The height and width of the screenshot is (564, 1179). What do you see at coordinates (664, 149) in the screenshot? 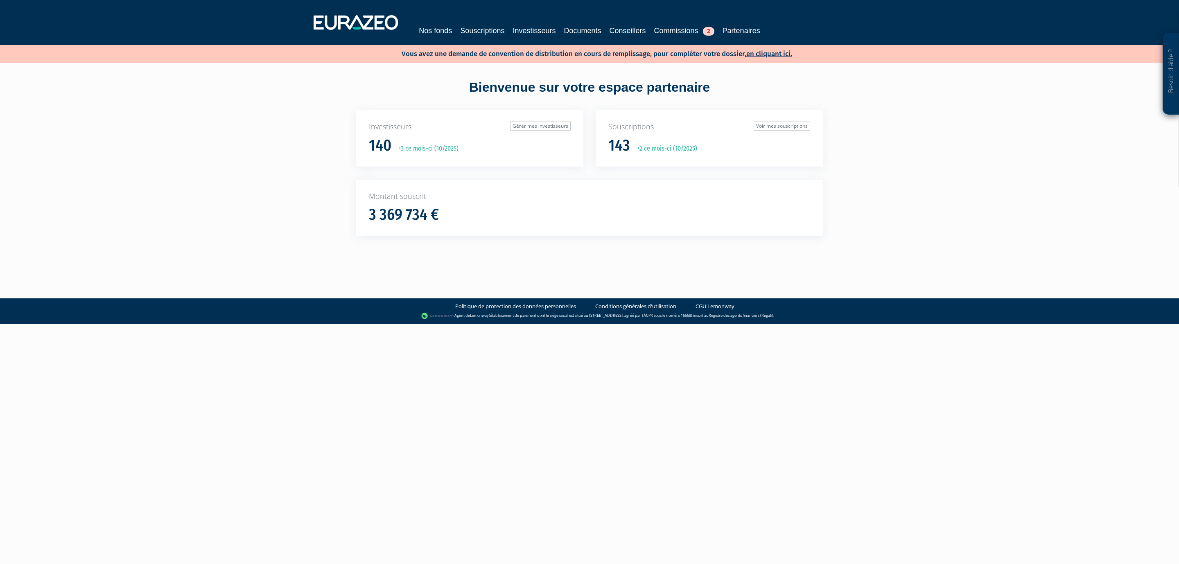
I see `p: +2 ce mois-ci (10/2025)` at bounding box center [664, 149].